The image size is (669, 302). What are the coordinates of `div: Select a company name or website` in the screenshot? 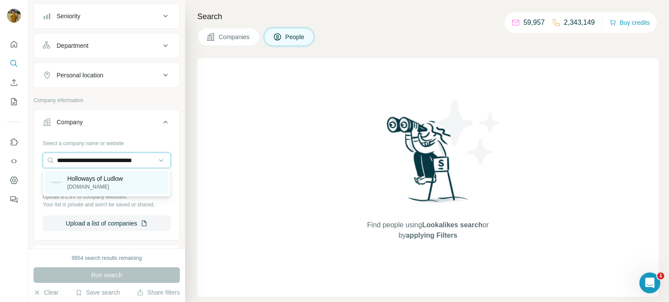 It's located at (107, 142).